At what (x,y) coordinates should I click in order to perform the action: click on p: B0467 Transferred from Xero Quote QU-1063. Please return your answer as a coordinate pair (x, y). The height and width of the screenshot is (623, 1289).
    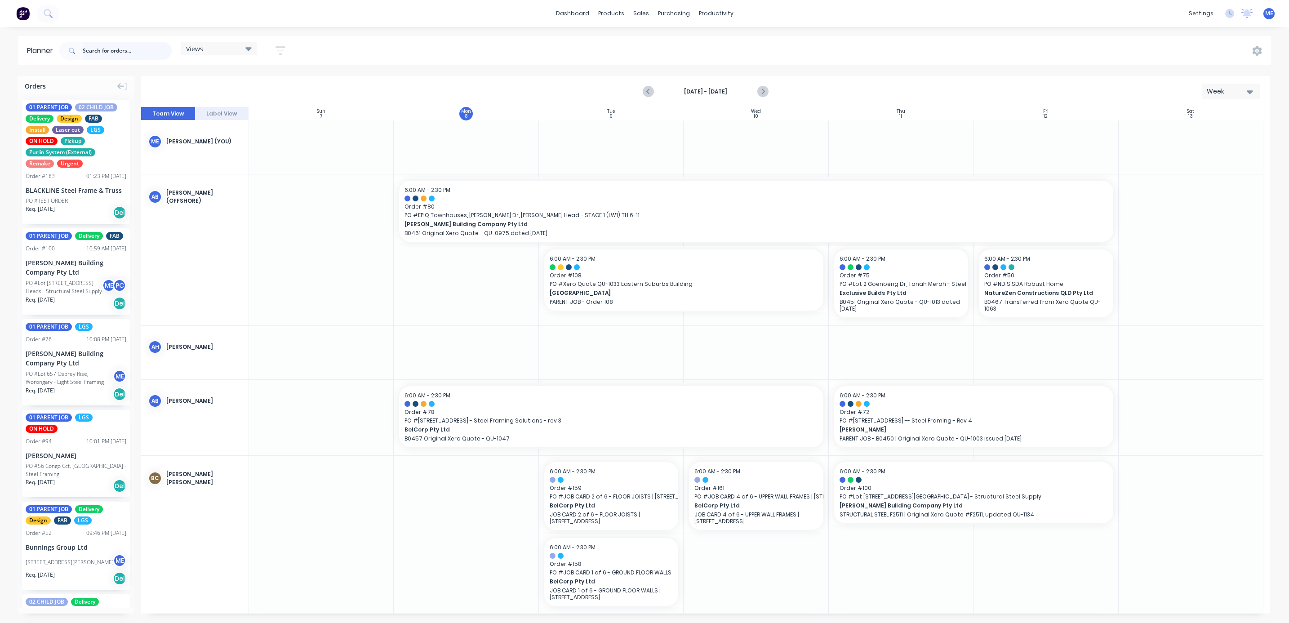
    Looking at the image, I should click on (1045, 305).